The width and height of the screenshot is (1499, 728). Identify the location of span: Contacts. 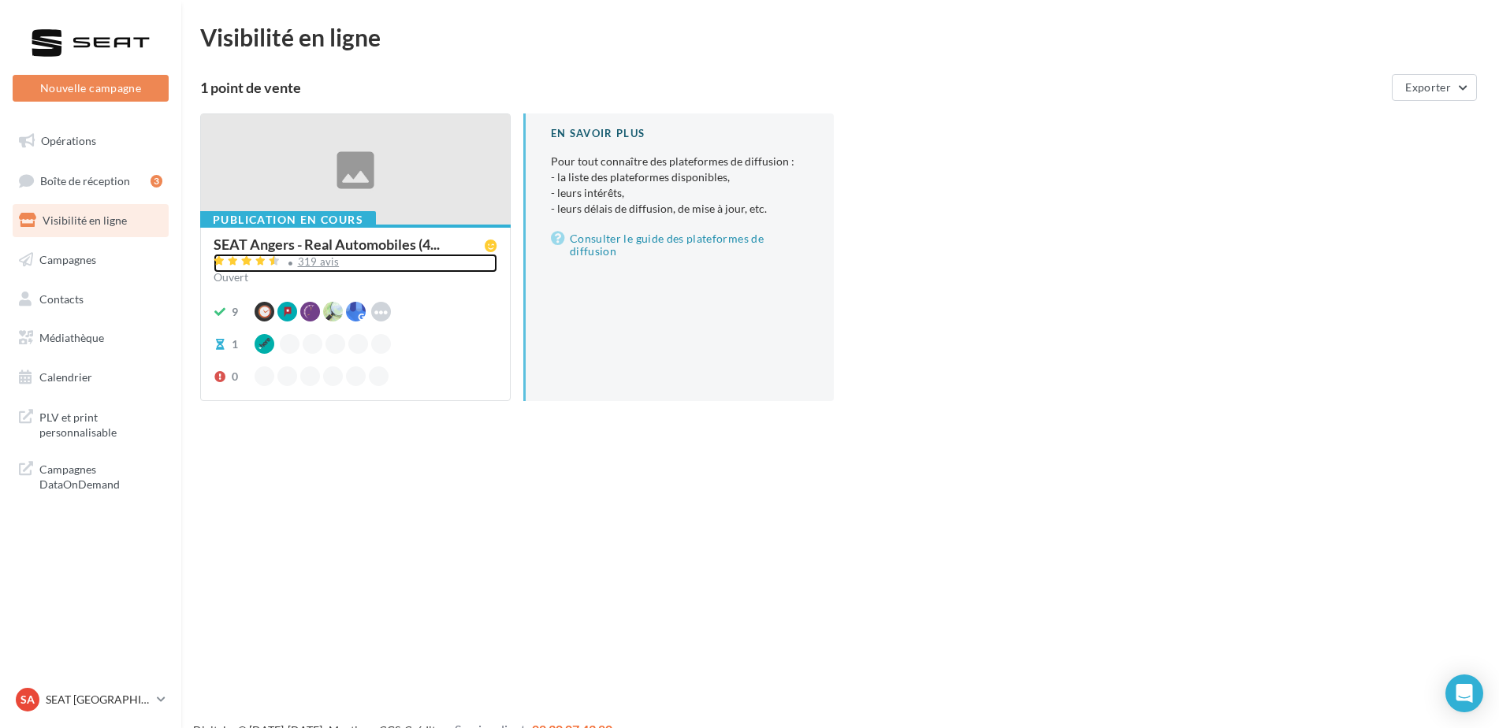
(61, 298).